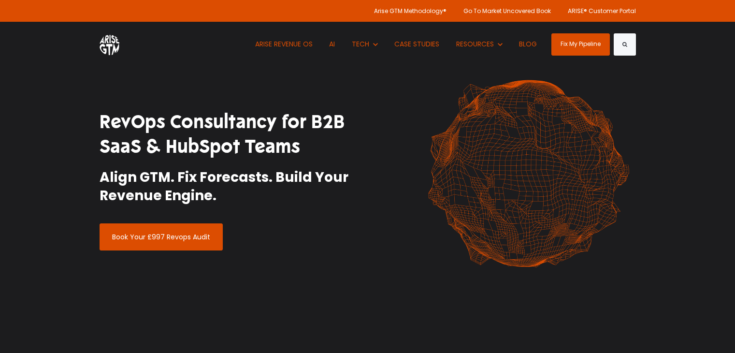 This screenshot has height=353, width=735. I want to click on button: Search, so click(625, 44).